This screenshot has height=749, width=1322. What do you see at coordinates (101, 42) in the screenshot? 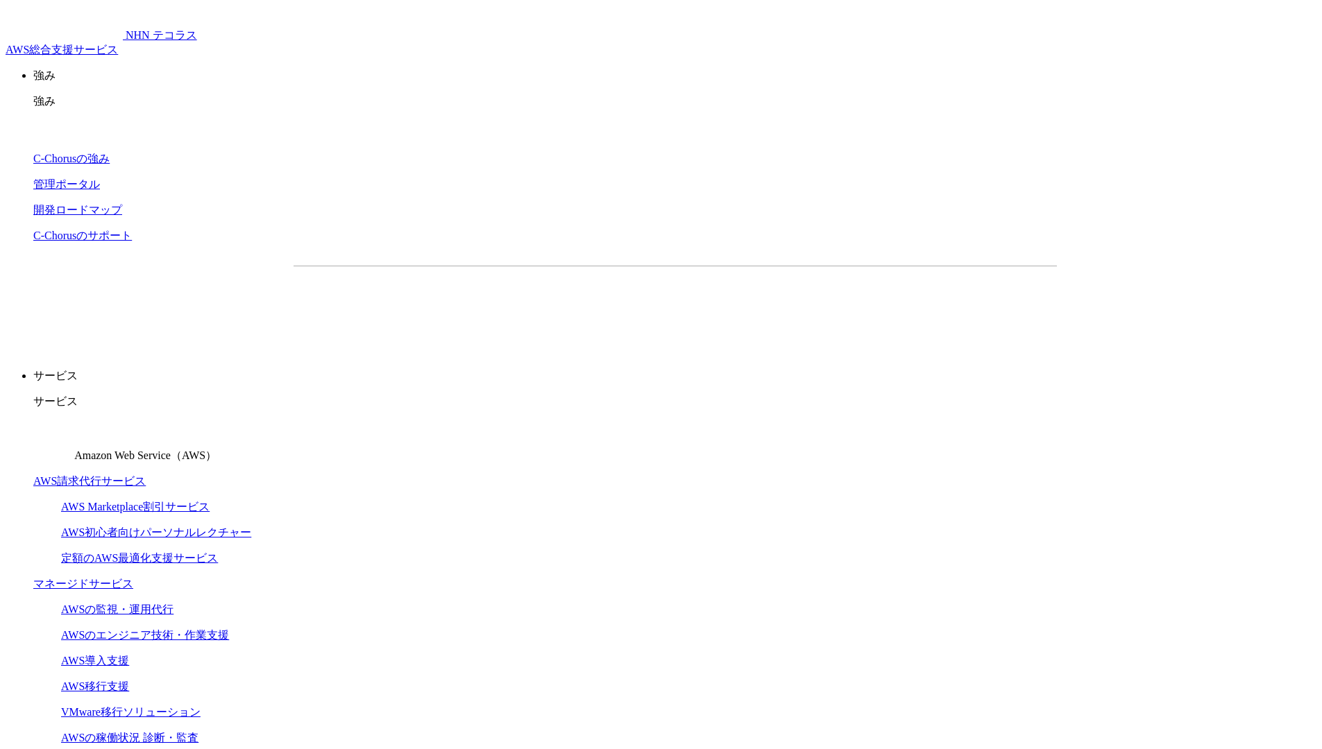
I see `a: AWS総合支援サービス C-Chorus NHN テコラスAWS総合支援サービス` at bounding box center [101, 42].